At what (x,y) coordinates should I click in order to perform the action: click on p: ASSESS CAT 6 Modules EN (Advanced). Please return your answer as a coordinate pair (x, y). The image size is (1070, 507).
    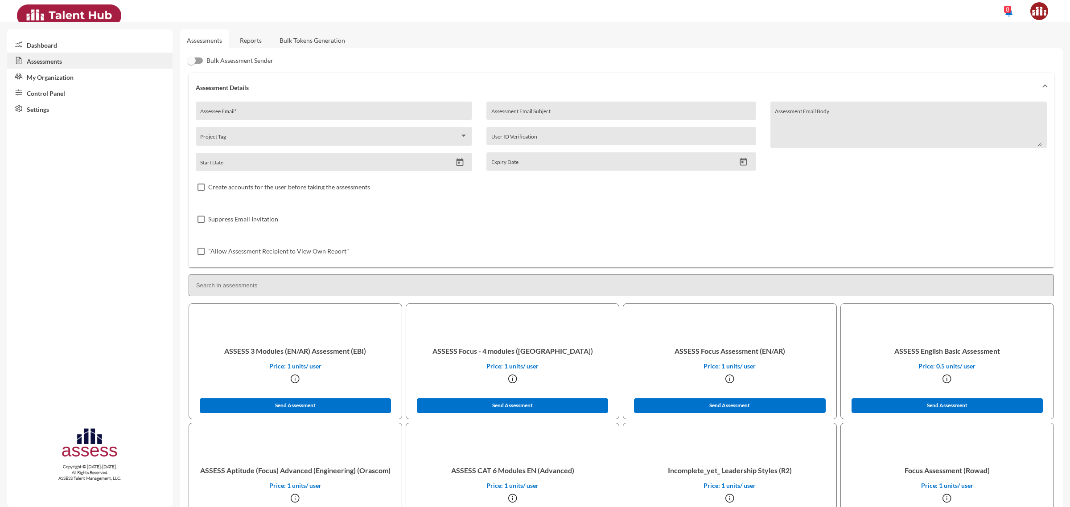
    Looking at the image, I should click on (512, 470).